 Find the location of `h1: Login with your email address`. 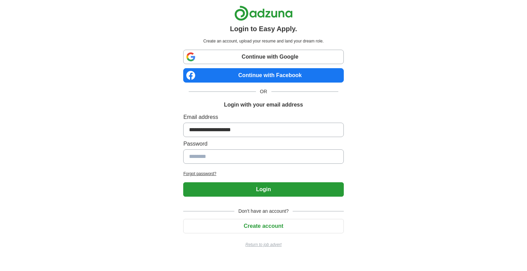

h1: Login with your email address is located at coordinates (264, 105).